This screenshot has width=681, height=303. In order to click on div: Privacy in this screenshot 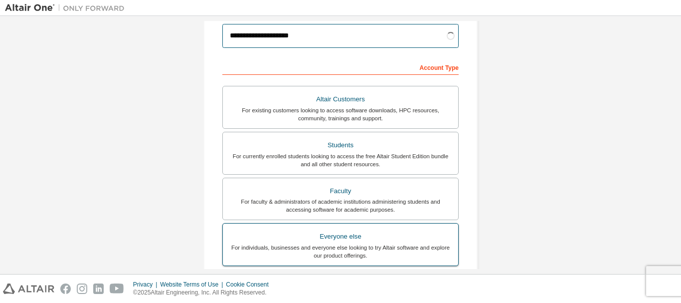, I will do `click(147, 284)`.